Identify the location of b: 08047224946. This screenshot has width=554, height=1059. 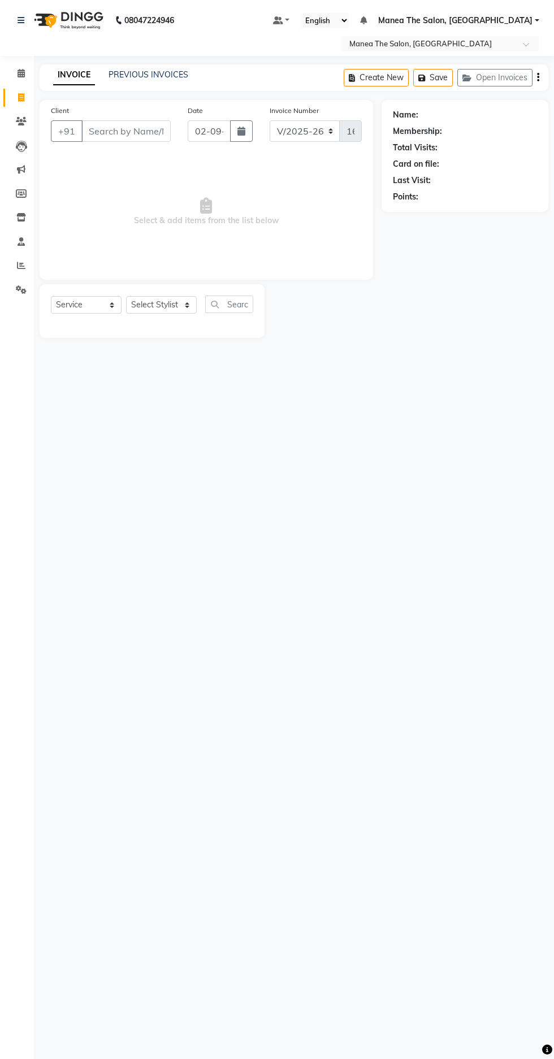
(149, 20).